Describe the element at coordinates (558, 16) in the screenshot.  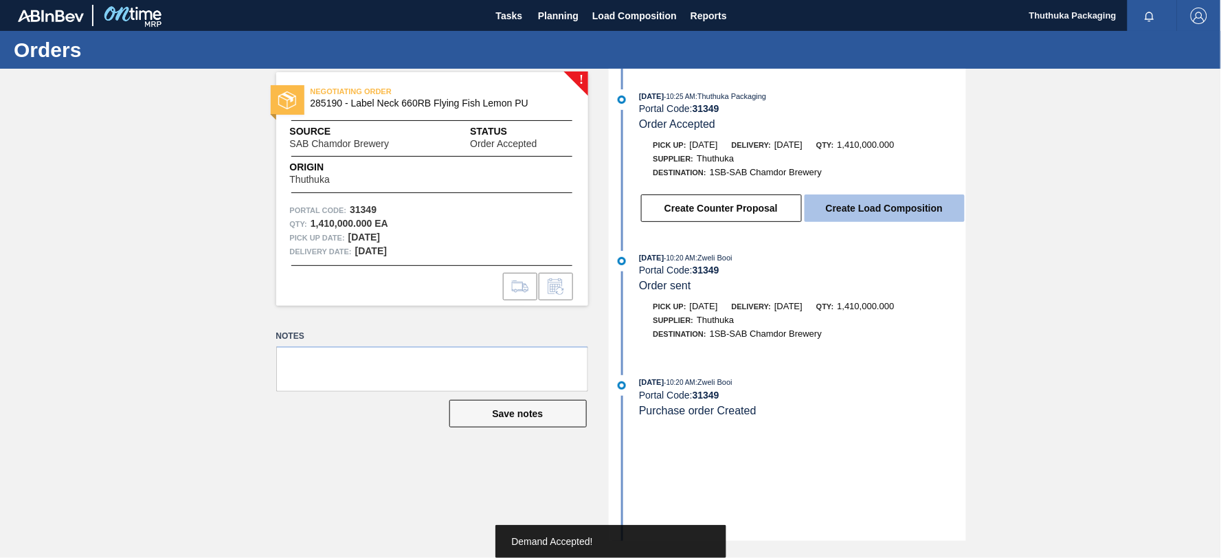
I see `span: Planning` at that location.